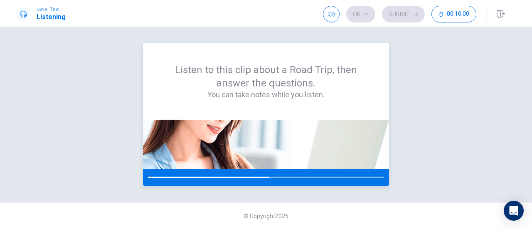 The image size is (532, 229). What do you see at coordinates (51, 17) in the screenshot?
I see `h1: Listening` at bounding box center [51, 17].